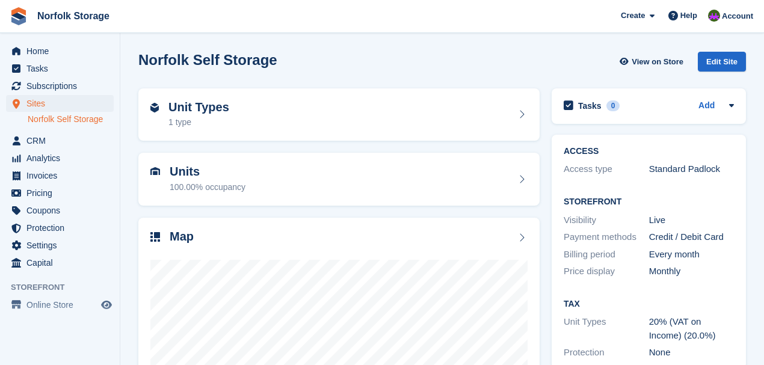 Image resolution: width=764 pixels, height=365 pixels. I want to click on div: None, so click(691, 352).